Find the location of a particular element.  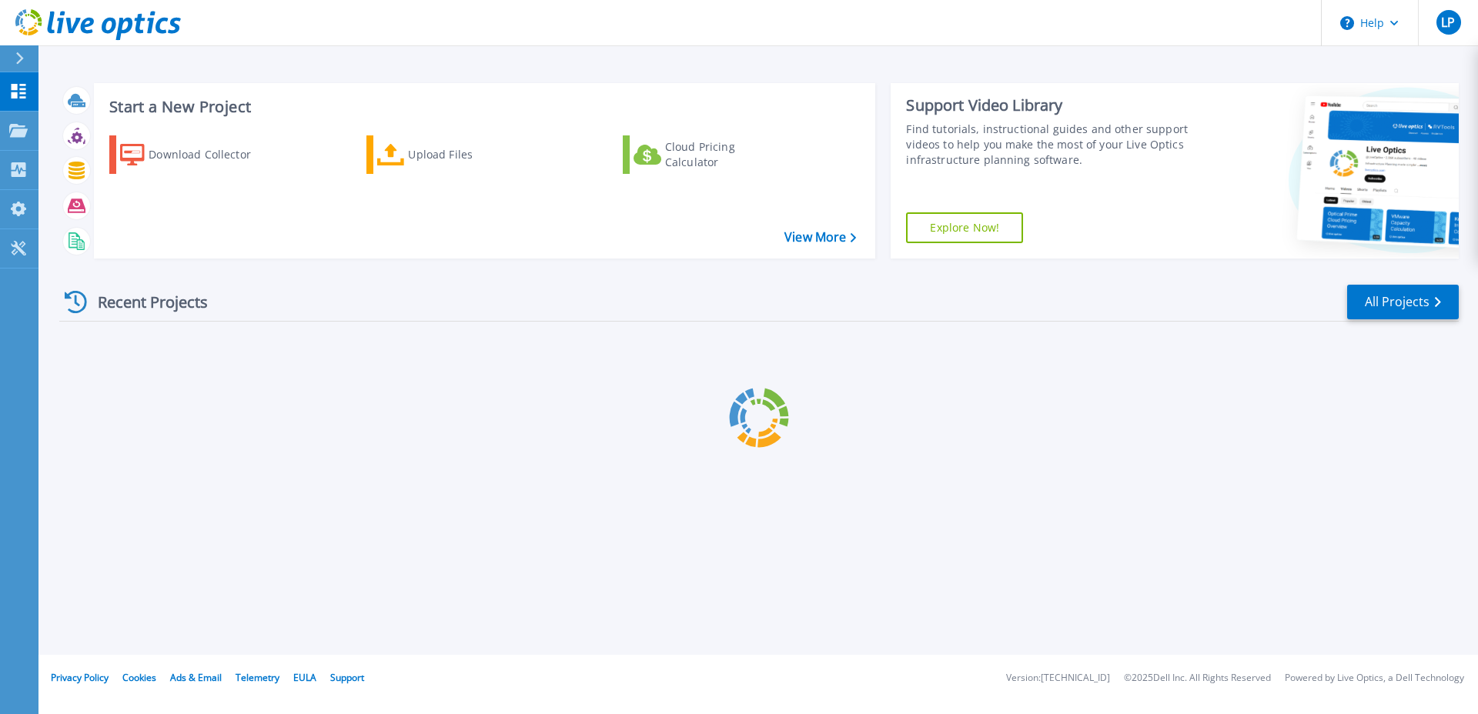

li: © 2025 Dell Inc. All Rights Reserved is located at coordinates (1197, 678).